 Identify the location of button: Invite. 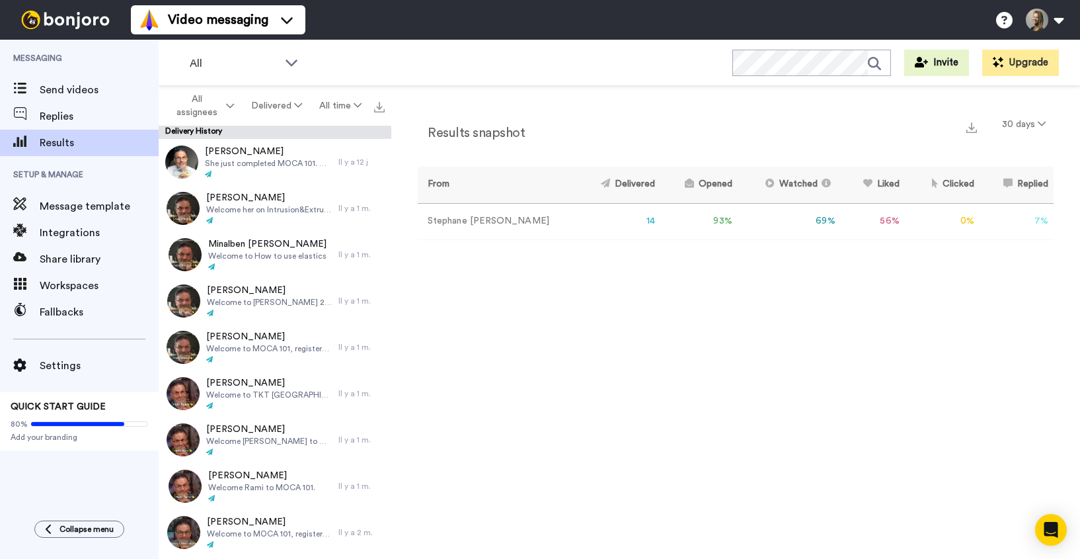
(937, 63).